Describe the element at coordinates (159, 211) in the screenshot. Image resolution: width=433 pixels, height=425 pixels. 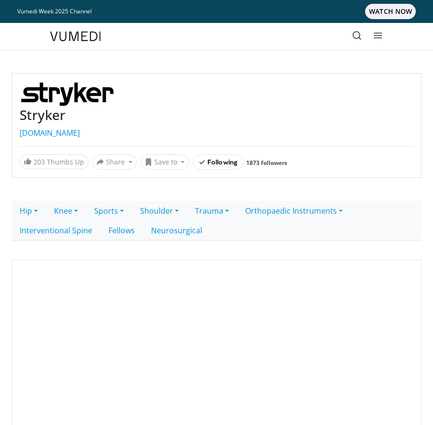
I see `a: Shoulder` at that location.